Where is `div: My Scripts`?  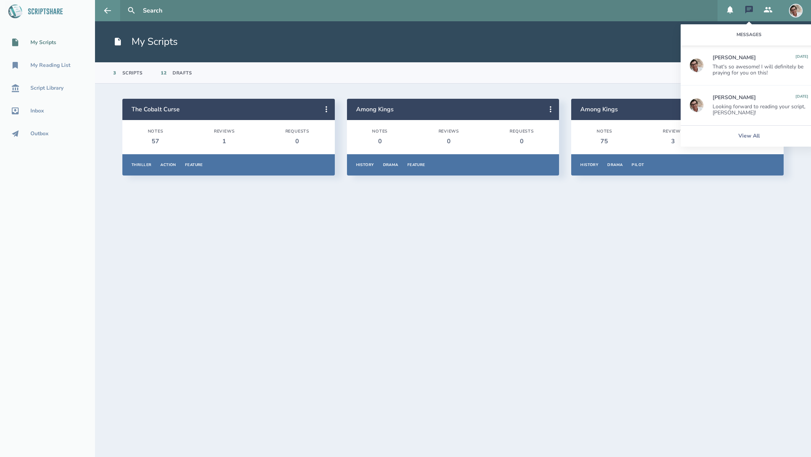
div: My Scripts is located at coordinates (43, 43).